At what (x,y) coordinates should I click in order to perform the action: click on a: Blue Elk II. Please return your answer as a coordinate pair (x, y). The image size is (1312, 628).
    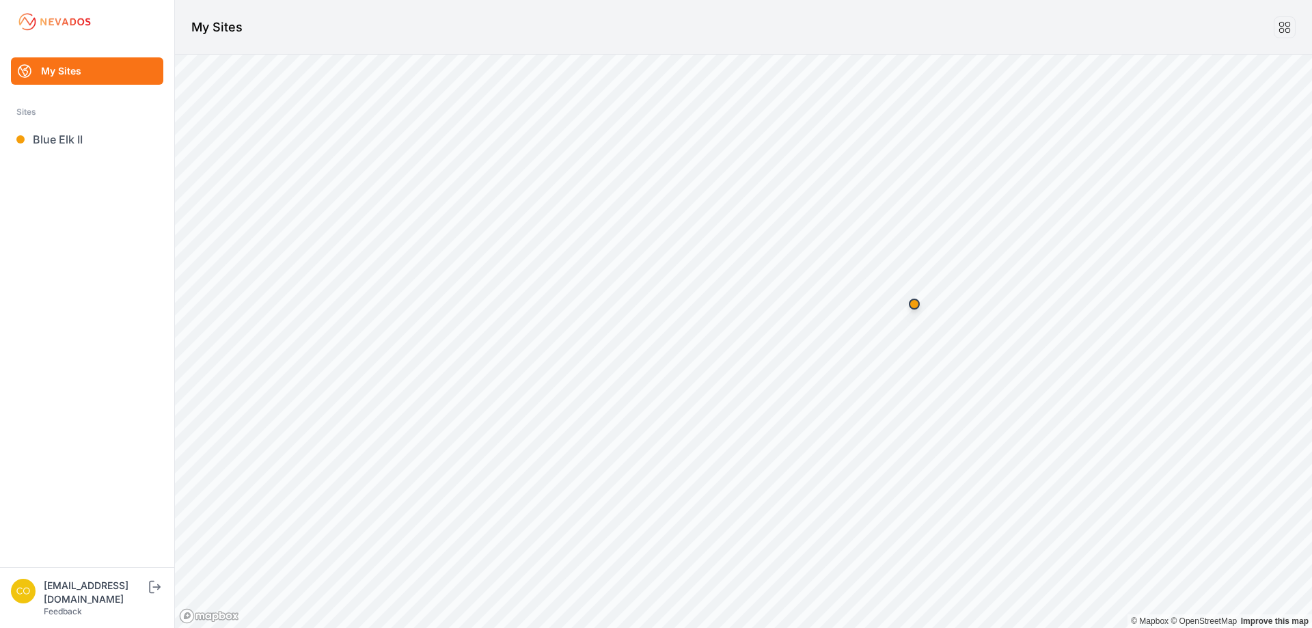
    Looking at the image, I should click on (87, 139).